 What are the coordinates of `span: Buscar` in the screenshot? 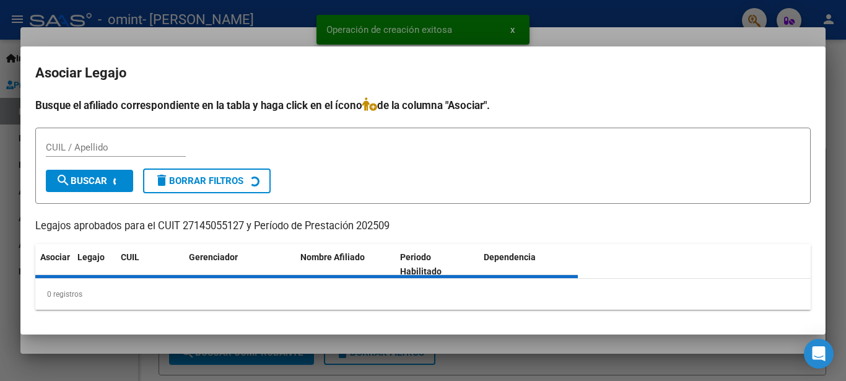 It's located at (81, 181).